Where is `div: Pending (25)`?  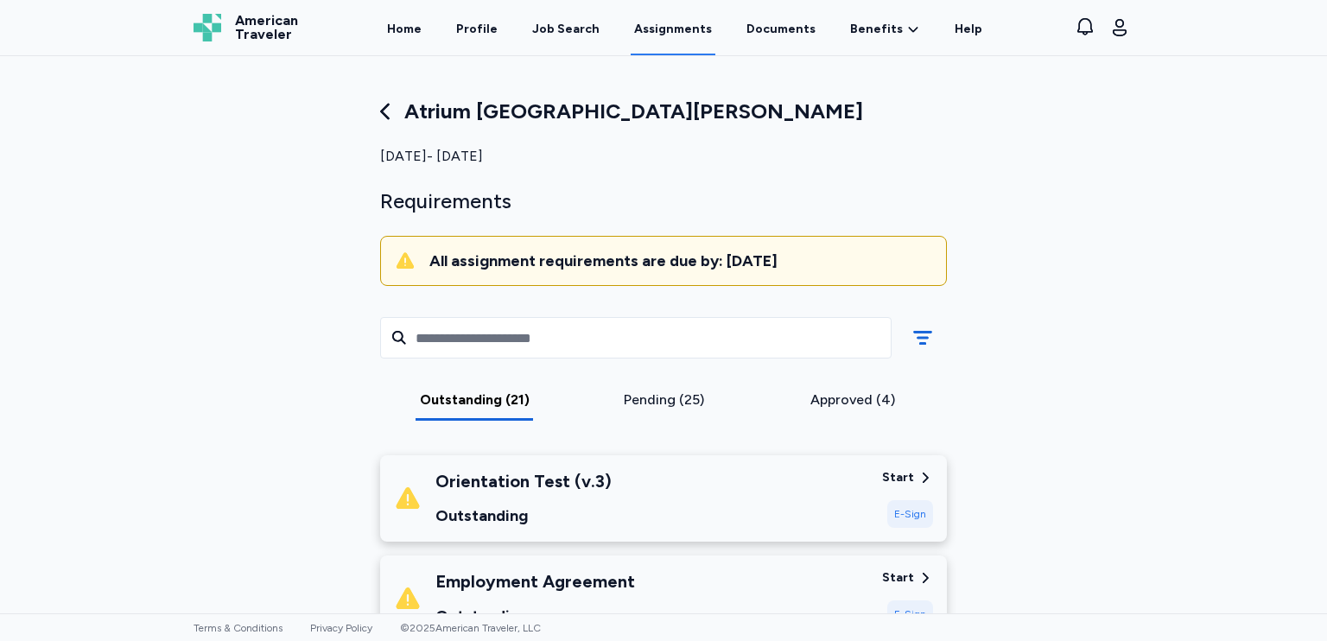 div: Pending (25) is located at coordinates (663, 400).